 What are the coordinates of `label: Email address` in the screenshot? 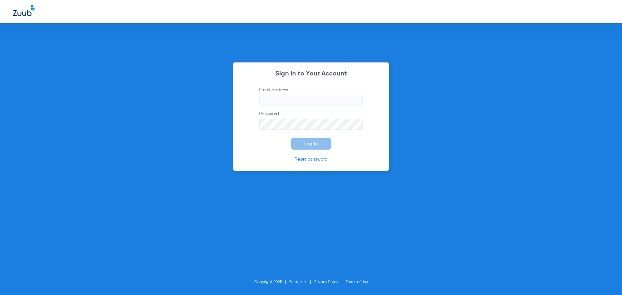 It's located at (311, 96).